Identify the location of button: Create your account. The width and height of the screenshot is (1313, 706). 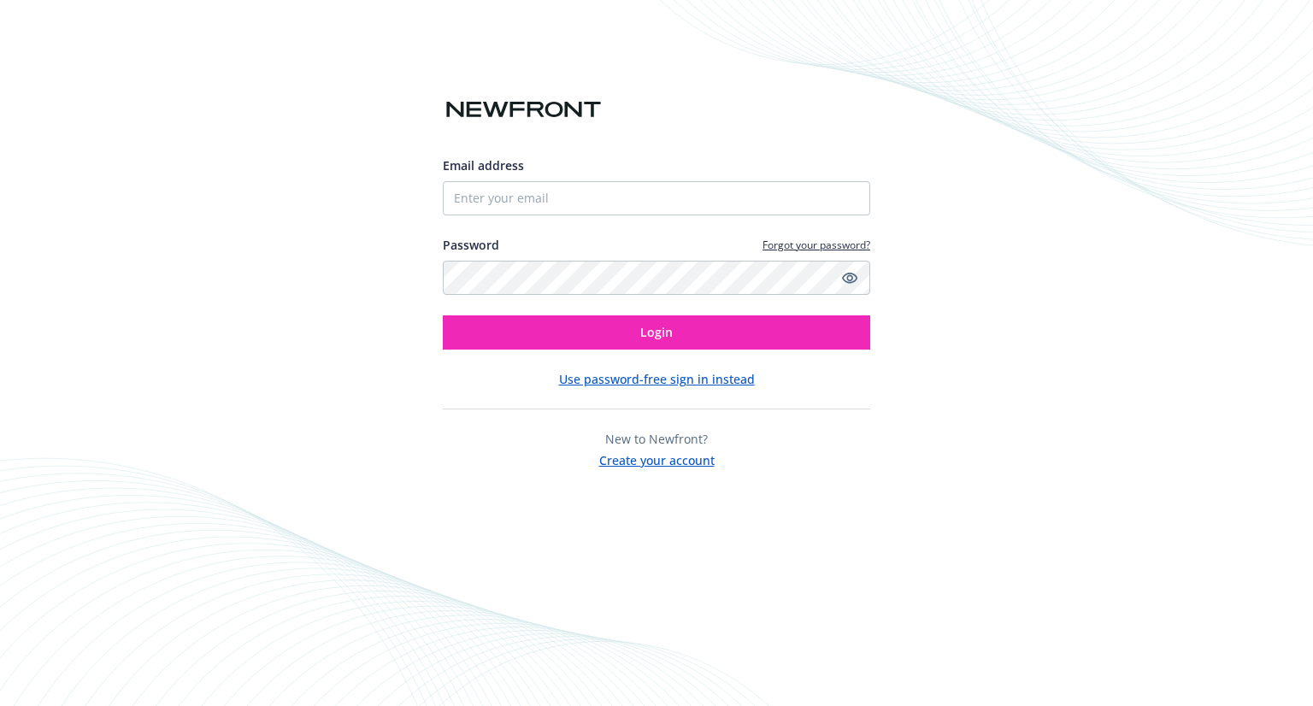
(657, 458).